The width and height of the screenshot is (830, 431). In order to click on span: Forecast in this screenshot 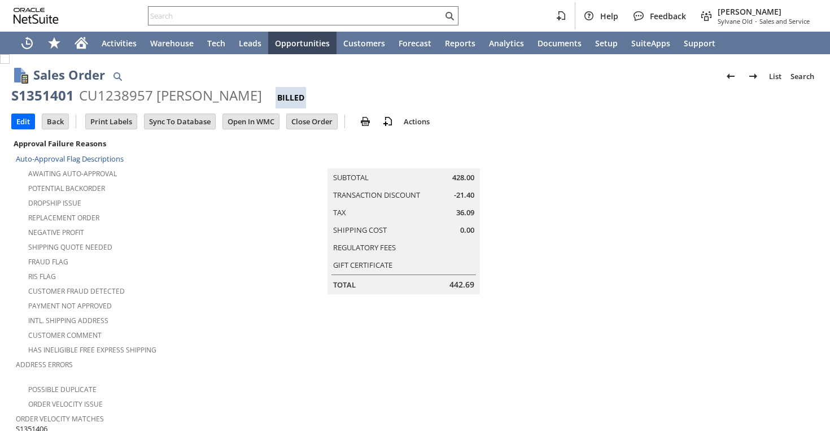, I will do `click(415, 43)`.